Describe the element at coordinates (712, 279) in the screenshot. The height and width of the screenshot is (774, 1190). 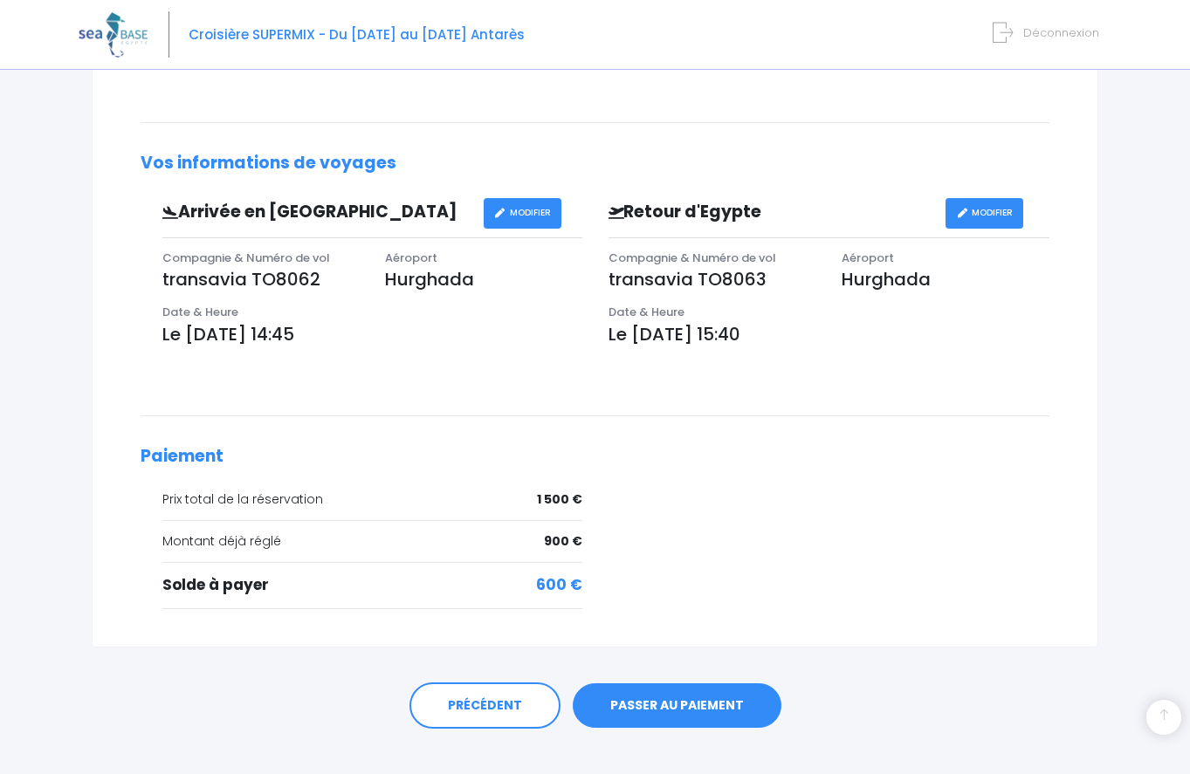
I see `p: transavia TO8063` at that location.